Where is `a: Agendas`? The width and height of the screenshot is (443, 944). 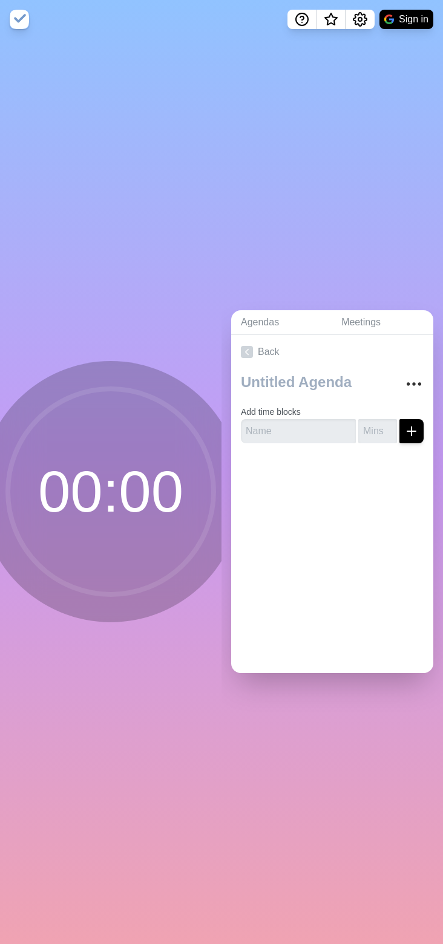
a: Agendas is located at coordinates (281, 322).